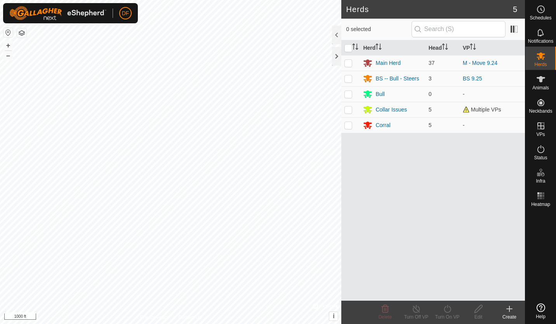  Describe the element at coordinates (8, 33) in the screenshot. I see `button: Reset Map` at that location.